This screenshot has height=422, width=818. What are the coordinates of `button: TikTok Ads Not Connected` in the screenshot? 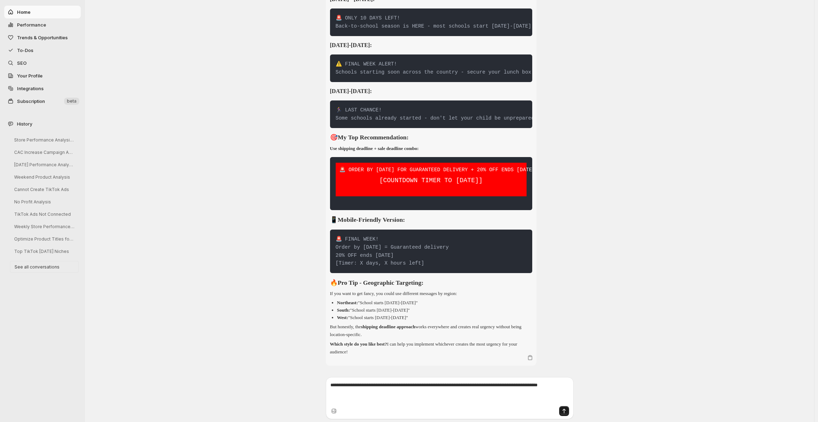 It's located at (44, 214).